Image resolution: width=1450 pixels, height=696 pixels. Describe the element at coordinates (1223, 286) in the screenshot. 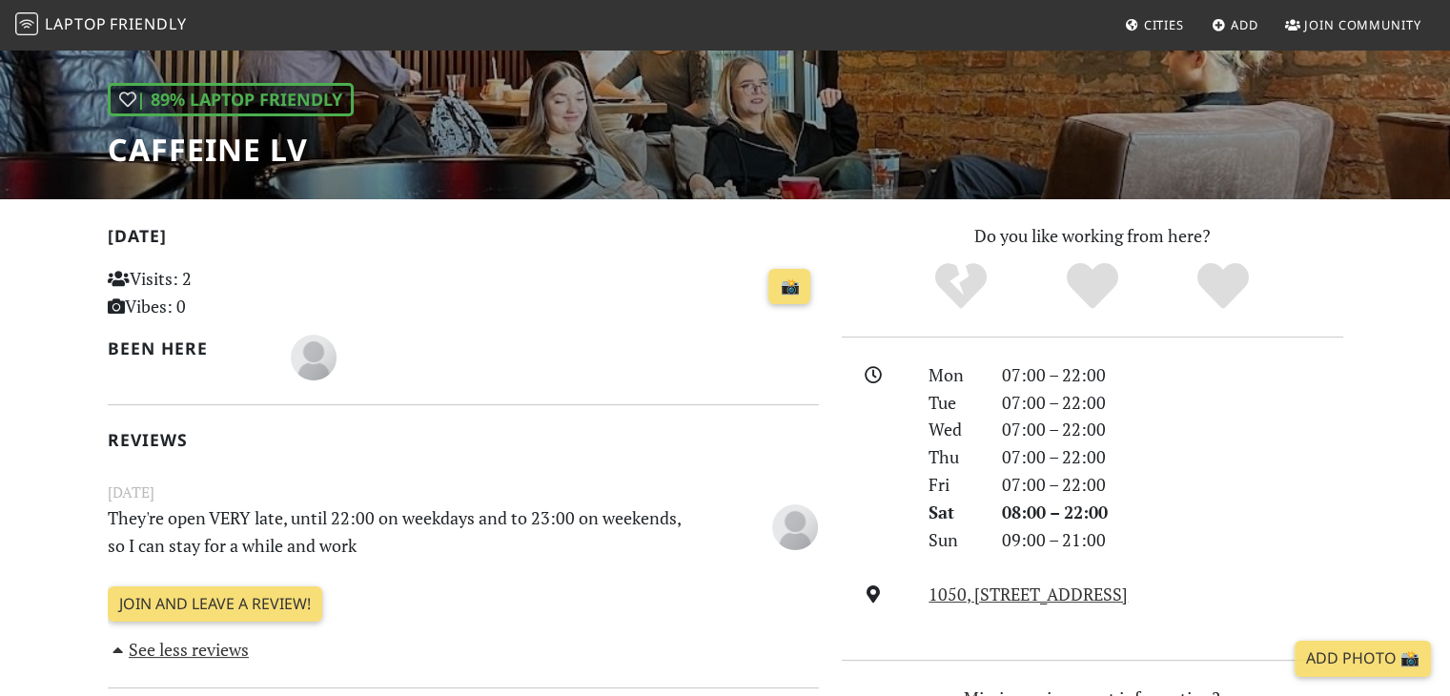

I see `div: Definitely!` at that location.